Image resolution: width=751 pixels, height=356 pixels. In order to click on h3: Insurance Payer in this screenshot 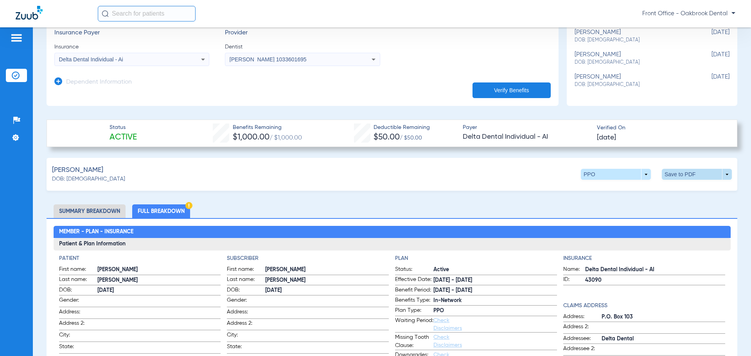, I will do `click(132, 33)`.